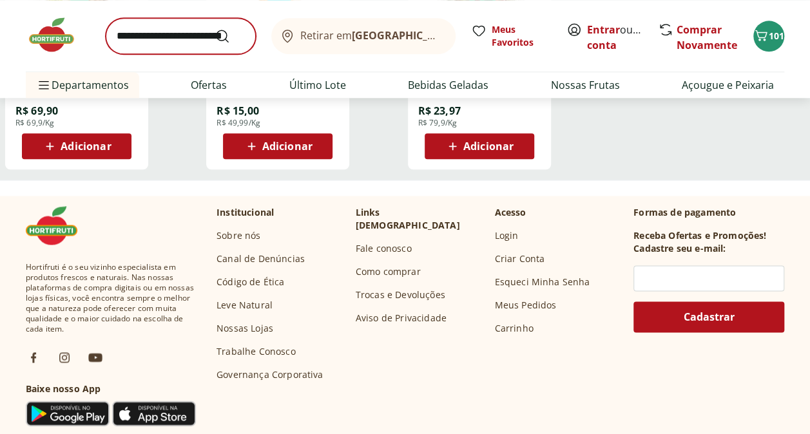 The height and width of the screenshot is (434, 810). I want to click on img: fb, so click(33, 358).